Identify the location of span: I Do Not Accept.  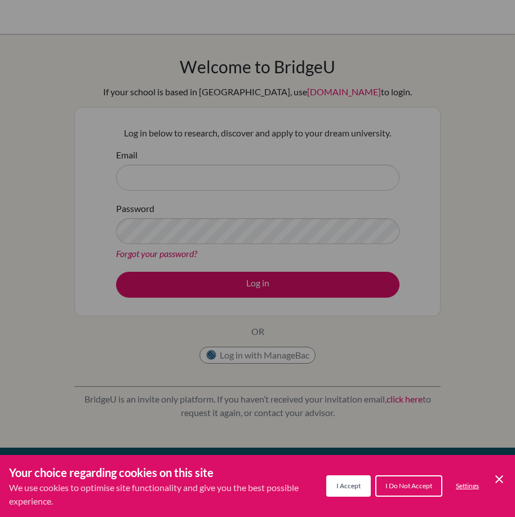
(409, 485).